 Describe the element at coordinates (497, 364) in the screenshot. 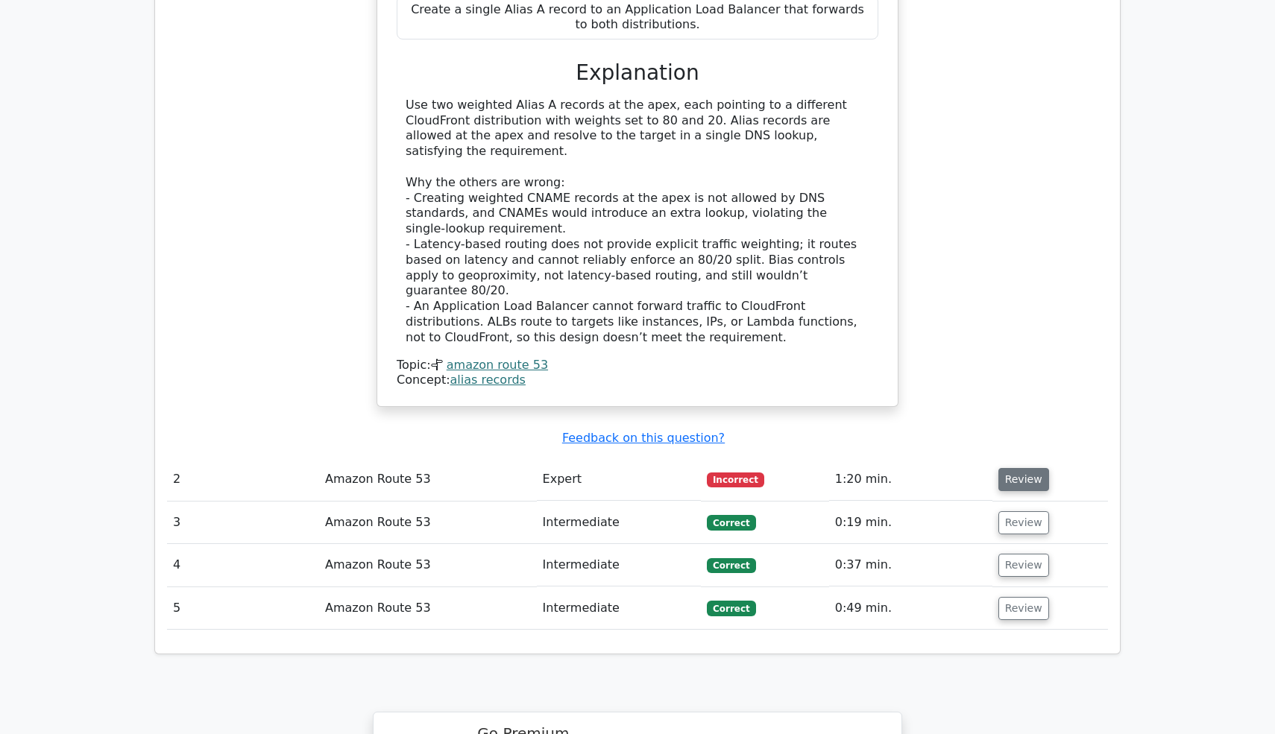

I see `a: amazon route 53` at that location.